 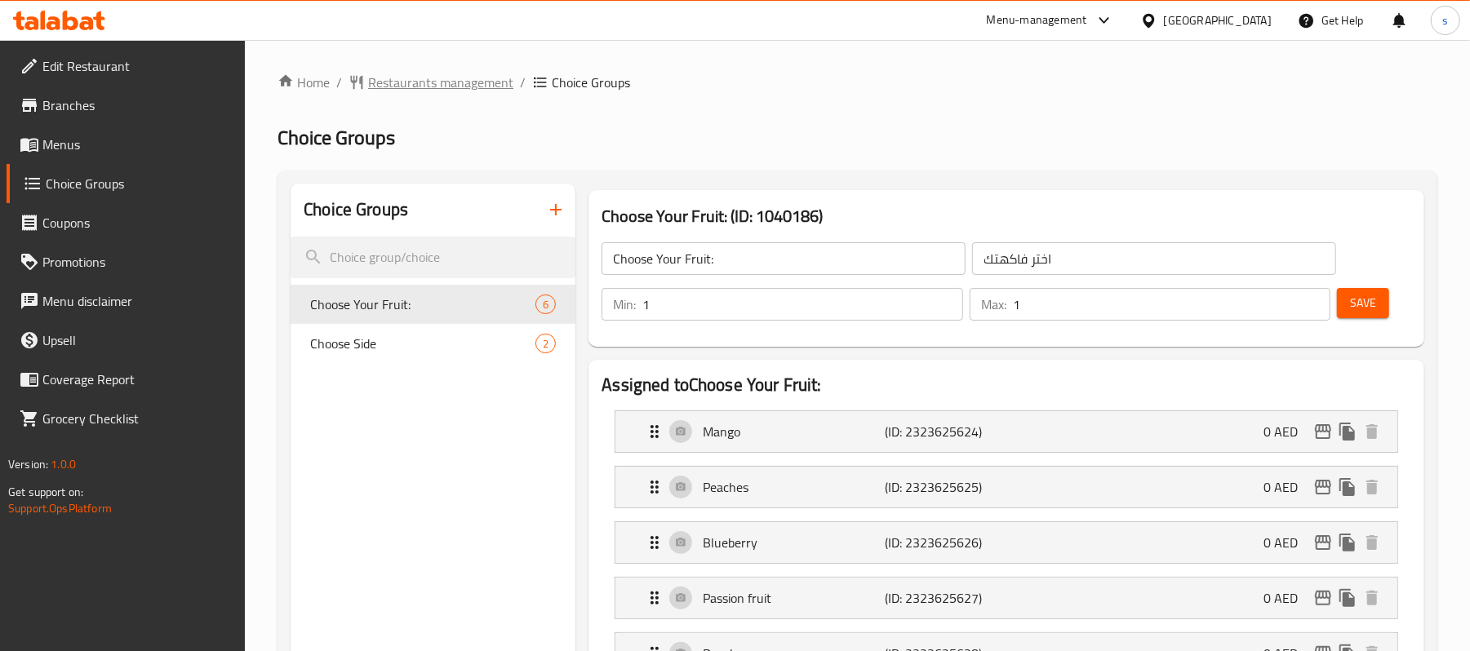 I want to click on span: Get support on:, so click(x=46, y=492).